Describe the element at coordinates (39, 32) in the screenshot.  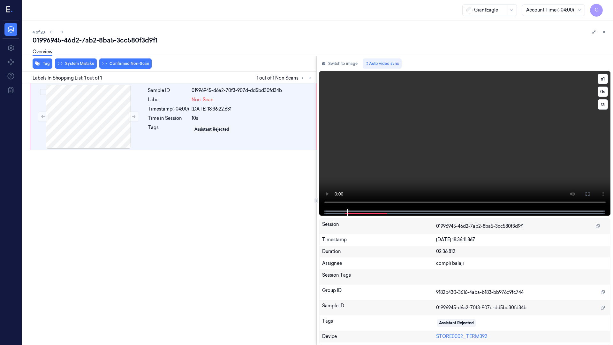
I see `span: 4 of 20` at that location.